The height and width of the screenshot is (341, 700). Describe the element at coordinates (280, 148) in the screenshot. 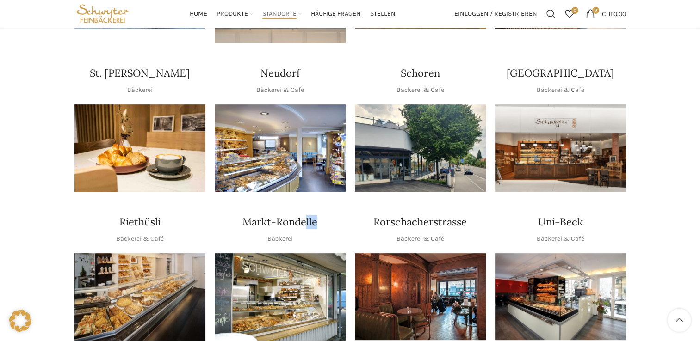

I see `img: Neudorf_1` at that location.